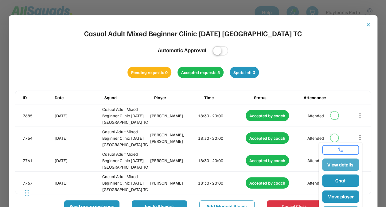 This screenshot has height=207, width=386. What do you see at coordinates (328, 97) in the screenshot?
I see `div: Attendance` at bounding box center [328, 97].